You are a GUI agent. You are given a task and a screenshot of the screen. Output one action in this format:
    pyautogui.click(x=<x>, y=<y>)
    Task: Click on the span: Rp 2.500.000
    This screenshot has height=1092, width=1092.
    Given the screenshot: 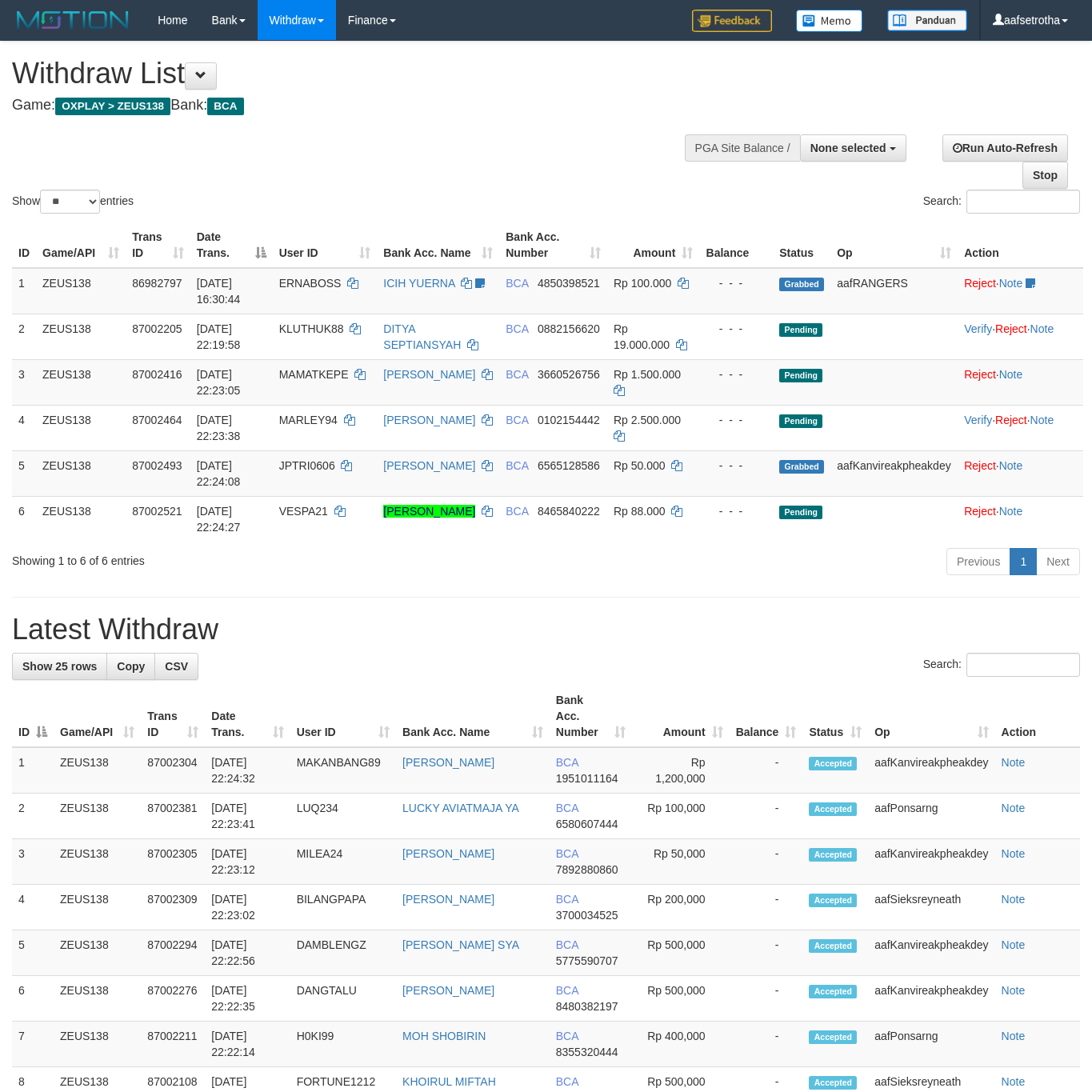 What is the action you would take?
    pyautogui.click(x=647, y=420)
    